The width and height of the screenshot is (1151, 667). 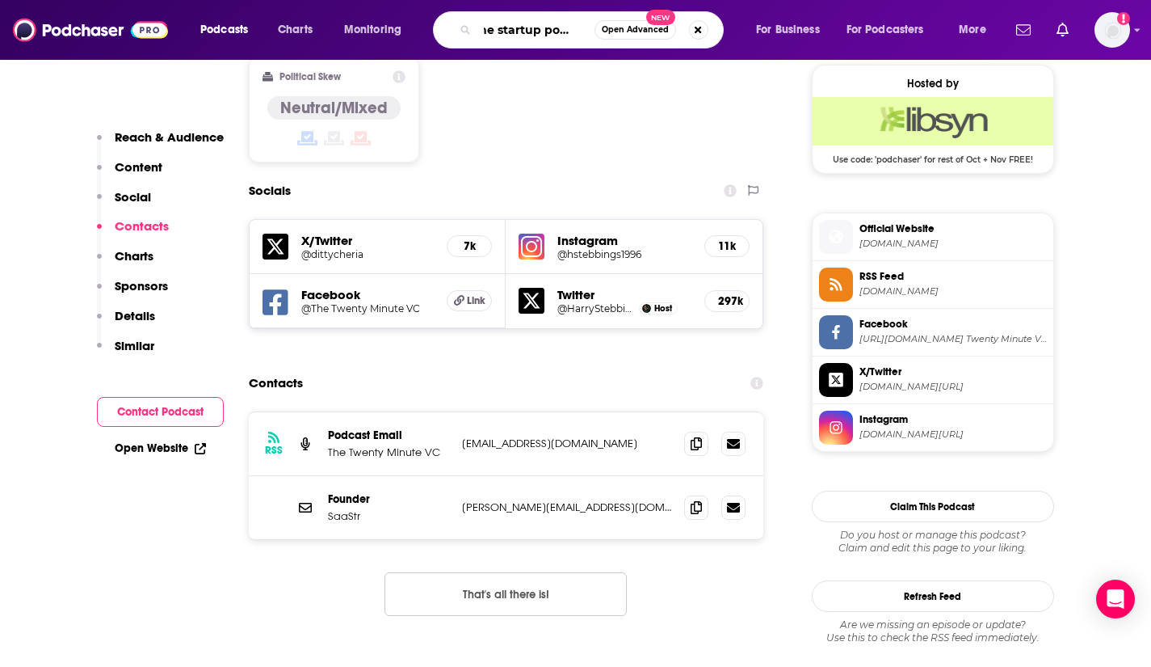 What do you see at coordinates (141, 285) in the screenshot?
I see `p: Sponsors` at bounding box center [141, 285].